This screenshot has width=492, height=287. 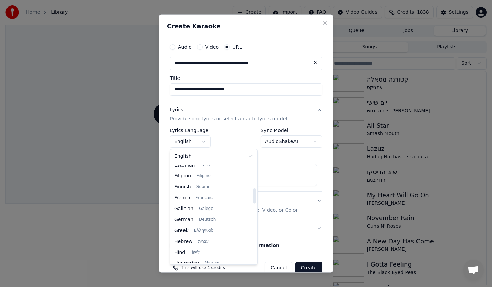 What do you see at coordinates (184, 209) in the screenshot?
I see `span: Galician` at bounding box center [184, 209].